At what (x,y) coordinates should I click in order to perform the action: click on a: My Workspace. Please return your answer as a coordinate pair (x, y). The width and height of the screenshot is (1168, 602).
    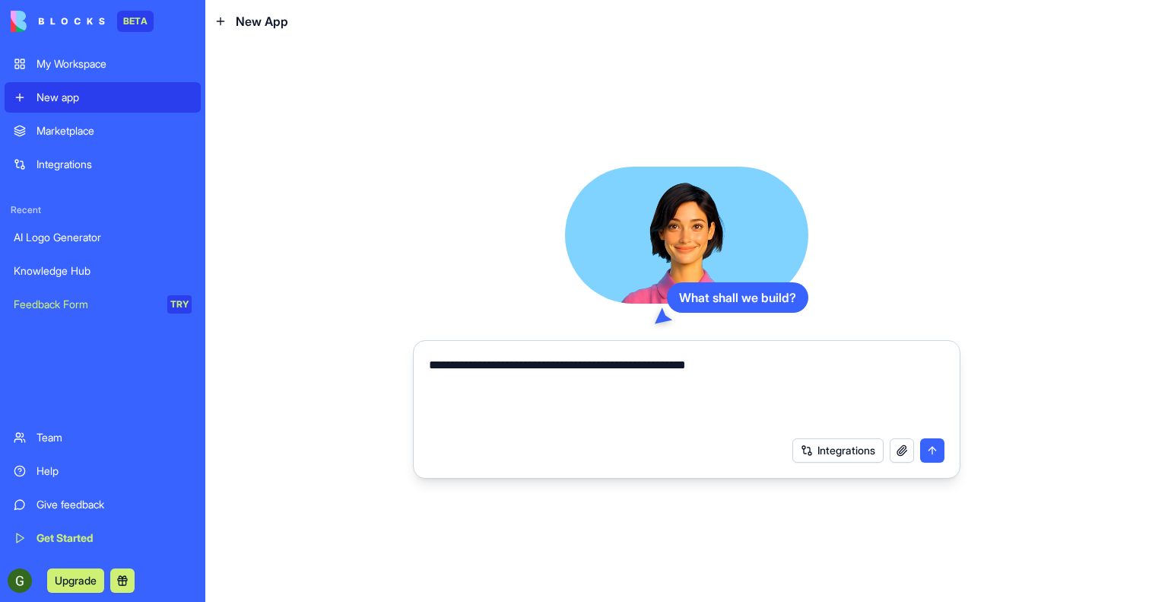
    Looking at the image, I should click on (103, 64).